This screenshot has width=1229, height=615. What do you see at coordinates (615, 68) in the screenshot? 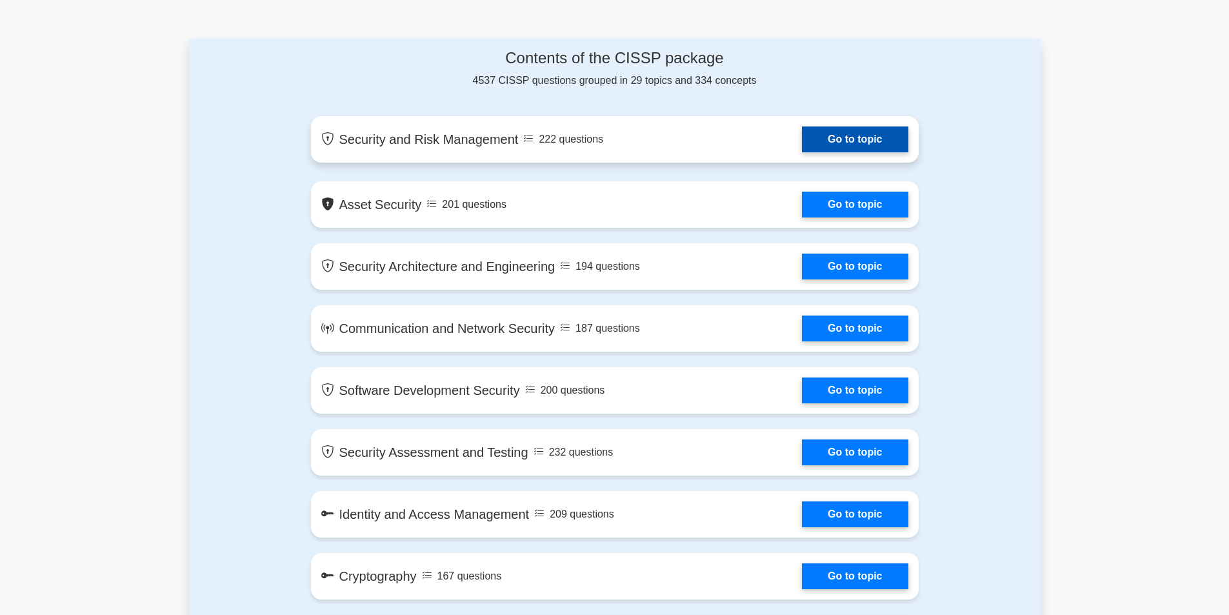
I see `div: 4537 CISSP questions grouped in 29 topics and 334 concepts` at bounding box center [615, 68].